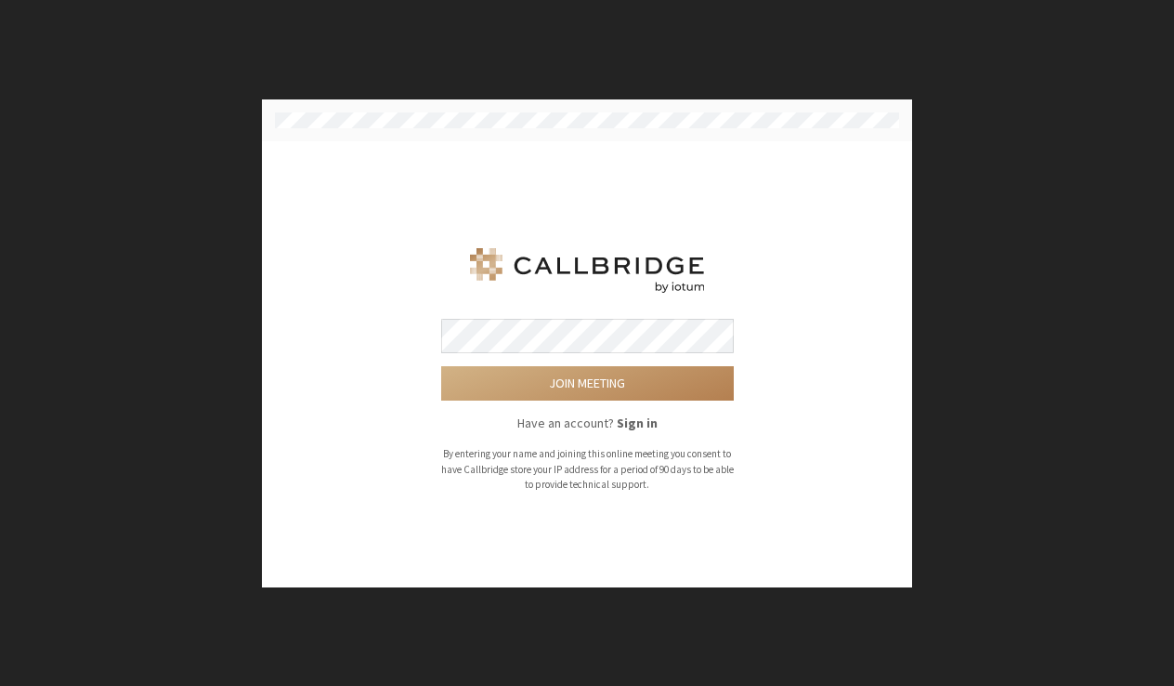  I want to click on strong: Sign in, so click(637, 423).